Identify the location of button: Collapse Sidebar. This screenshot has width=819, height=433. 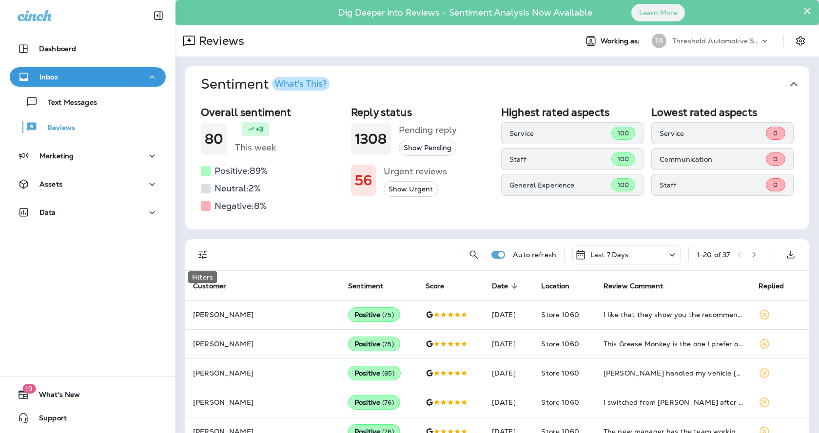
(158, 16).